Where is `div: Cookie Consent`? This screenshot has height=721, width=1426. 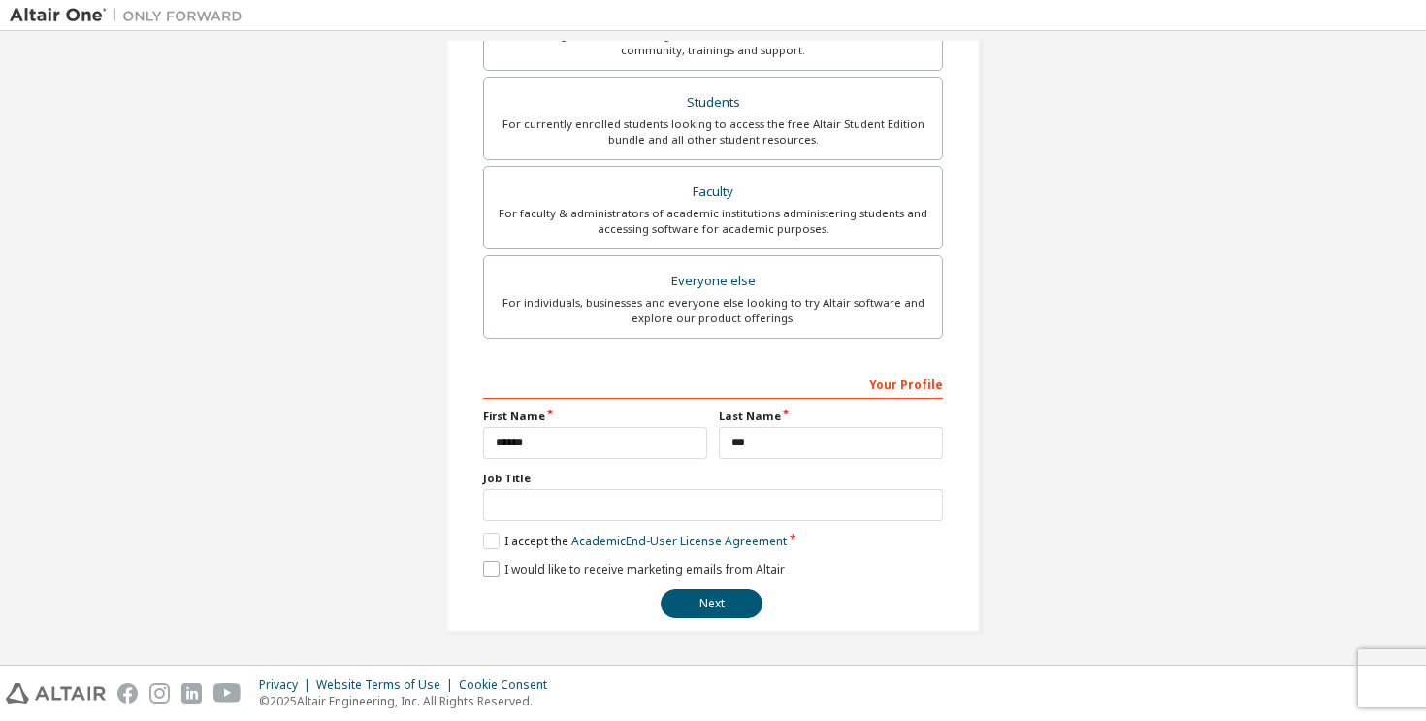
div: Cookie Consent is located at coordinates (508, 685).